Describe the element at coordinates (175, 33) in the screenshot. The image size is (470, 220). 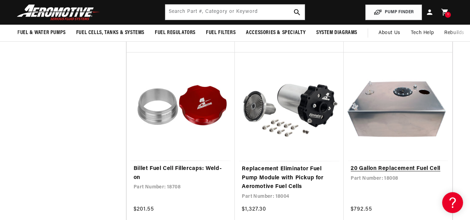
I see `span: Fuel Regulators` at that location.